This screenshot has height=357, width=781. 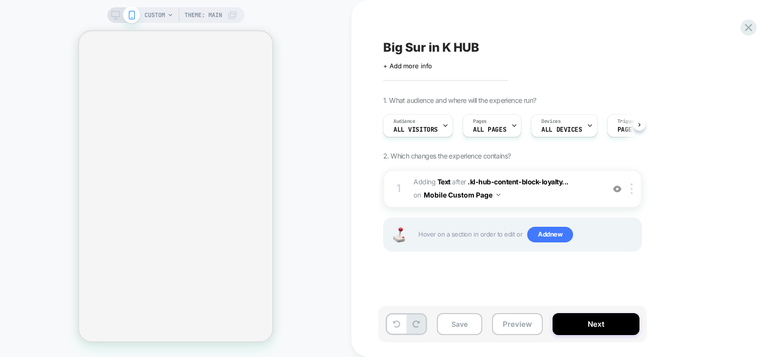 What do you see at coordinates (627, 122) in the screenshot?
I see `span: Trigger` at bounding box center [627, 122].